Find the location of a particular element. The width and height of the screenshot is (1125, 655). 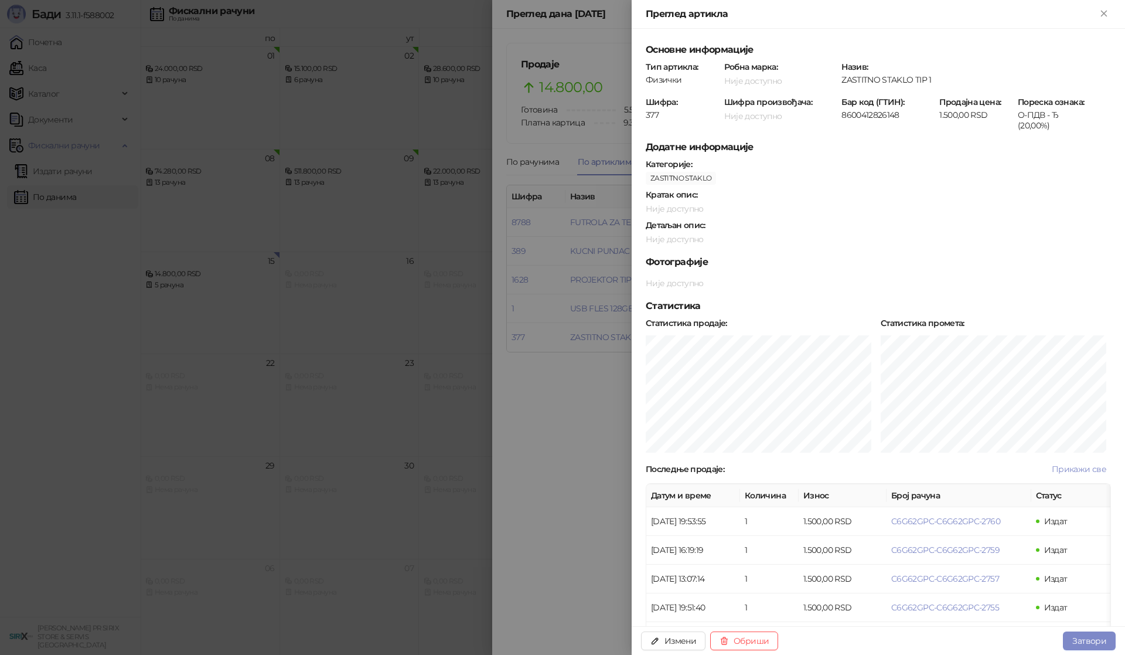

strong: Пореска ознака : is located at coordinates (1051, 102).